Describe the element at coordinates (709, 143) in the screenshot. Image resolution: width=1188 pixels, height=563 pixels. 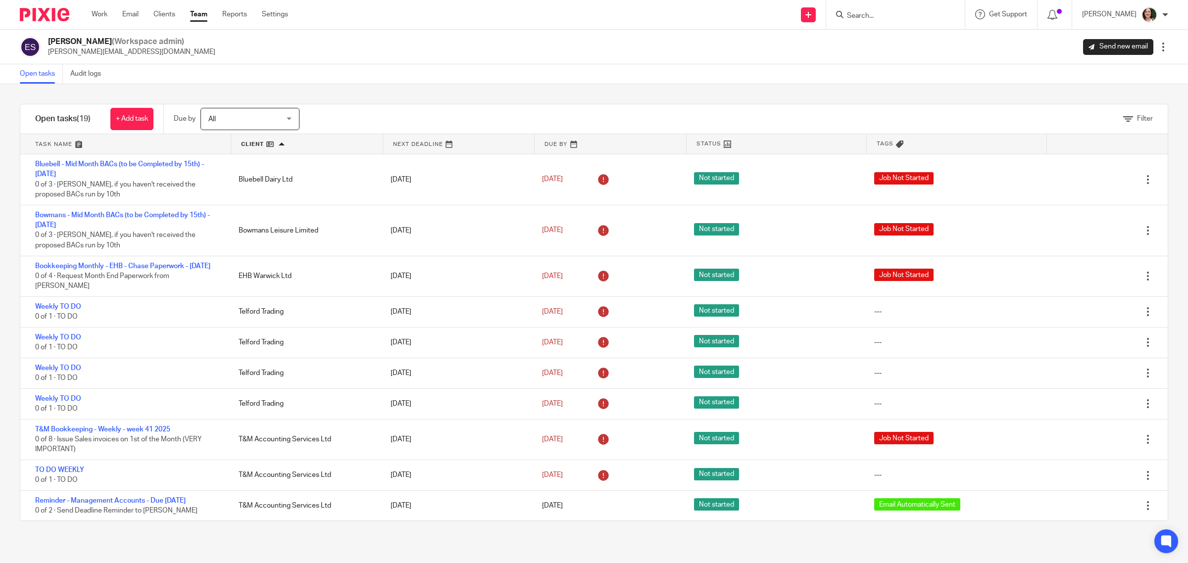
I see `span: Status` at that location.